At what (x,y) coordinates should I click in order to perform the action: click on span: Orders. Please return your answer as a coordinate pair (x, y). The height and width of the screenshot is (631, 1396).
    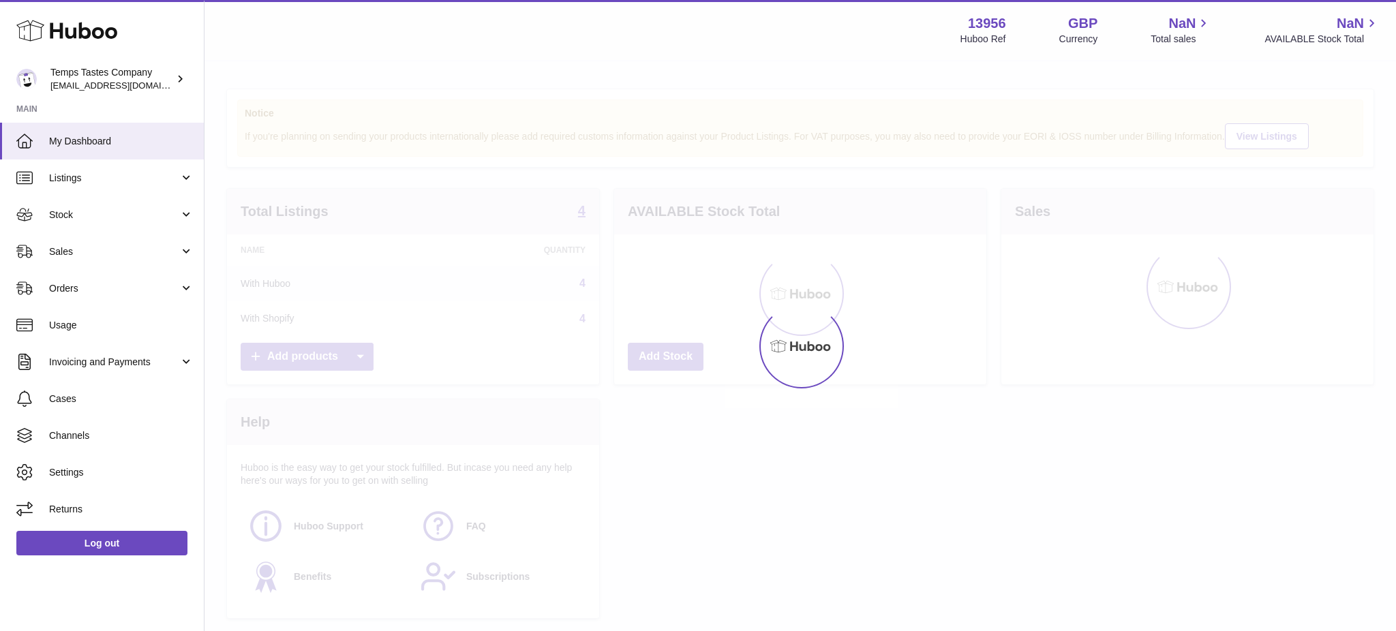
    Looking at the image, I should click on (114, 288).